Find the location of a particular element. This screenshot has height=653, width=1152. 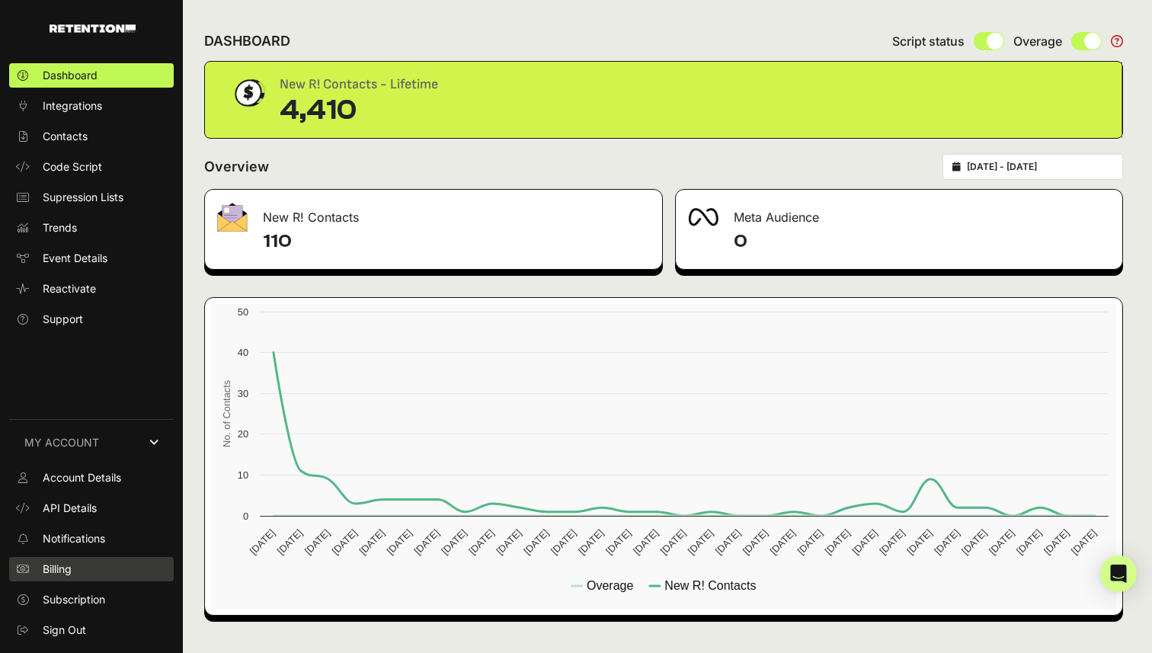

div: New R! Contacts is located at coordinates (433, 213).